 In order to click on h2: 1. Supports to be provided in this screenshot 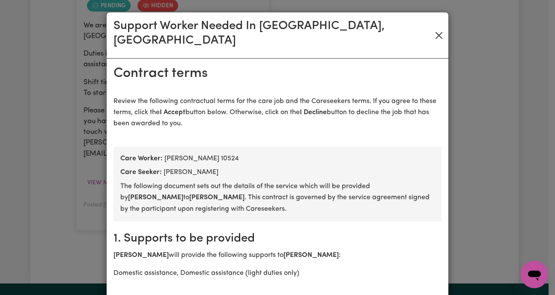, I will do `click(277, 239)`.